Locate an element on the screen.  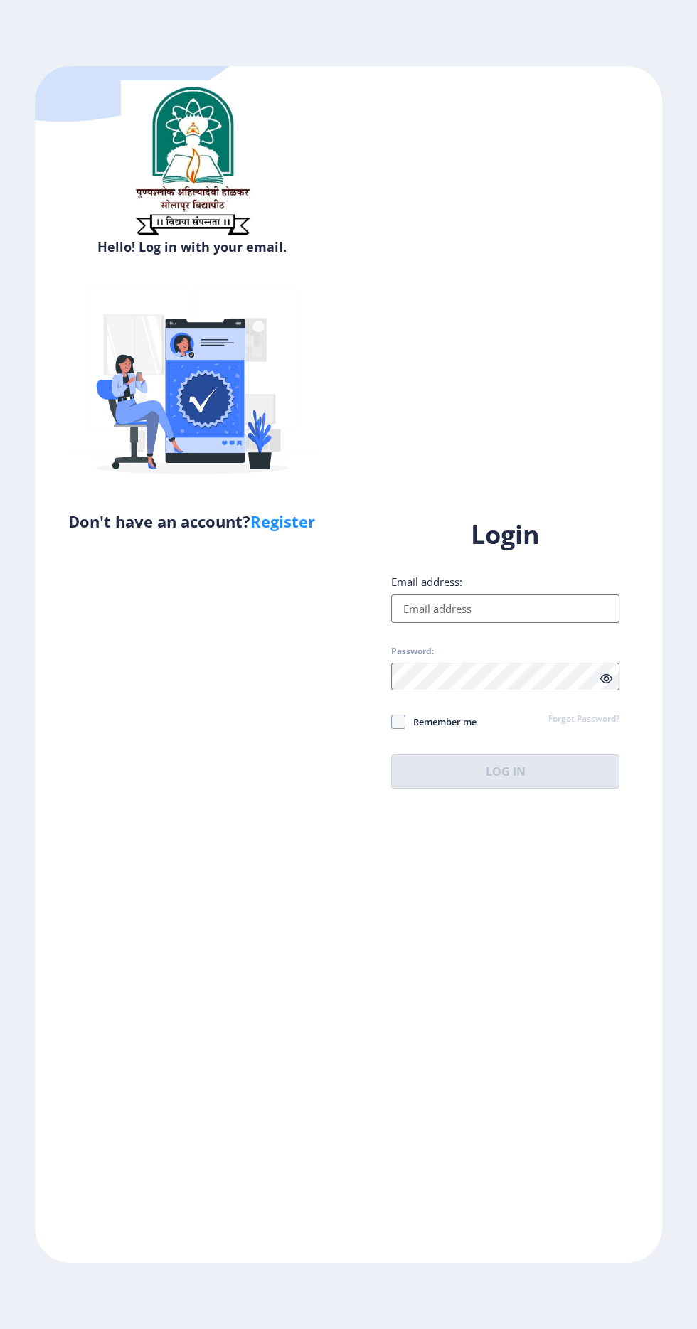
input: Email address is located at coordinates (505, 609).